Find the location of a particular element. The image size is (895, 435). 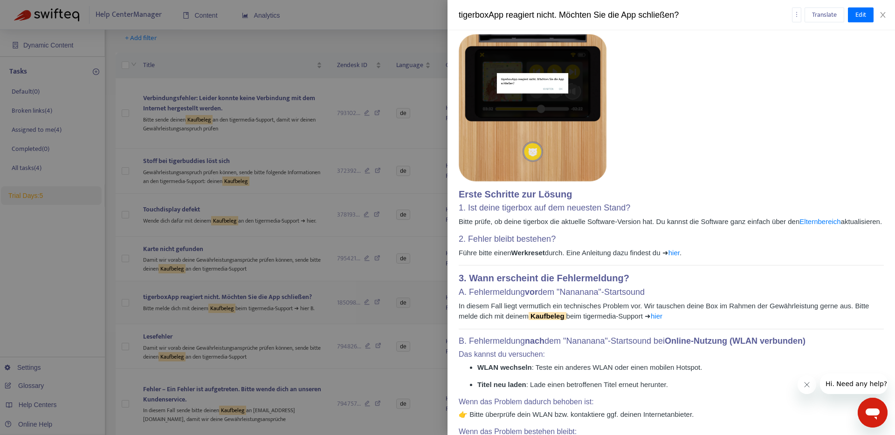

sqkw: Kaufbeleg is located at coordinates (547, 316).